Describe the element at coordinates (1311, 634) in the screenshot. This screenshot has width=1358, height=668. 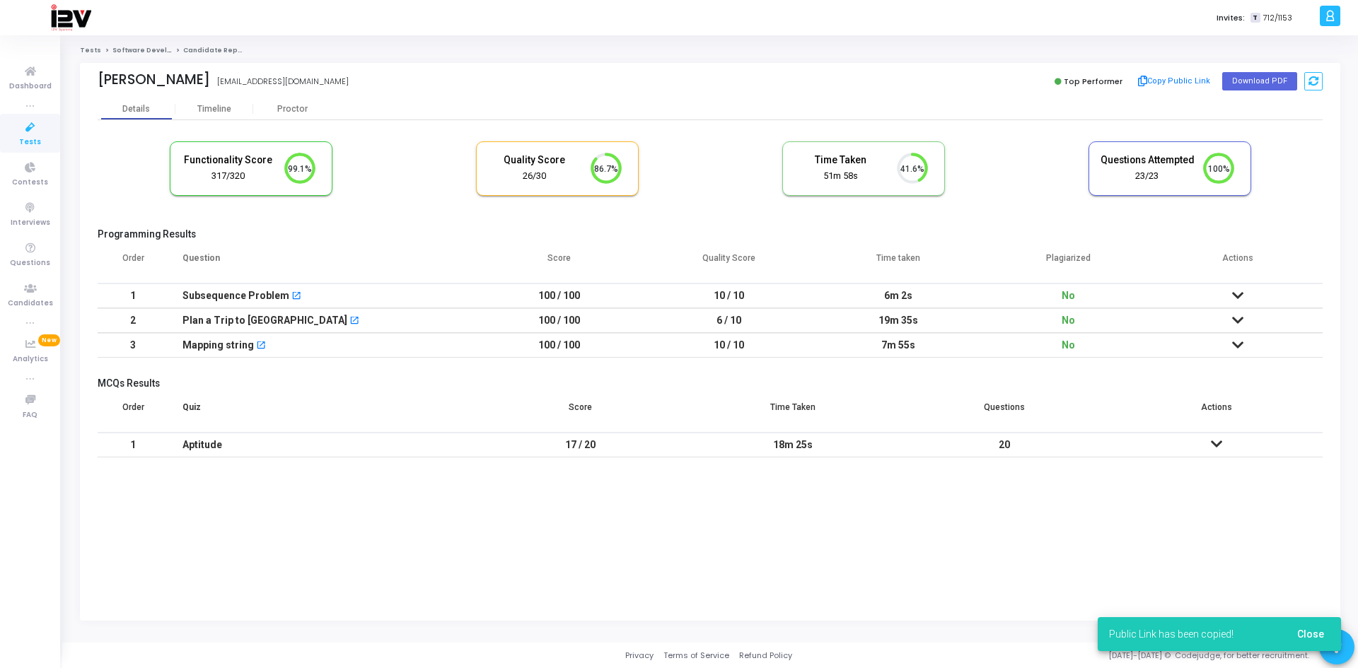
I see `button: Close` at that location.